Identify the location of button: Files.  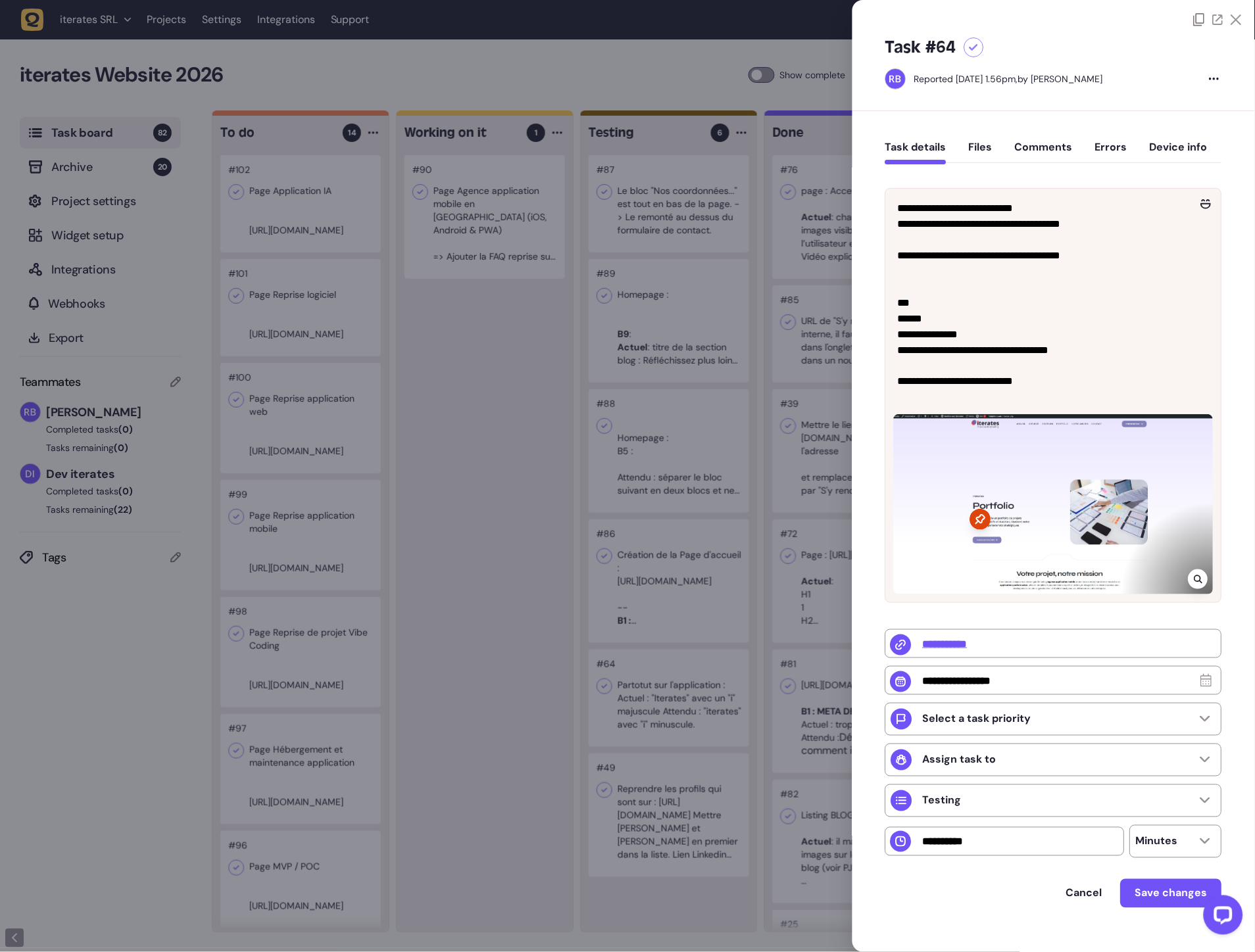
(981, 152).